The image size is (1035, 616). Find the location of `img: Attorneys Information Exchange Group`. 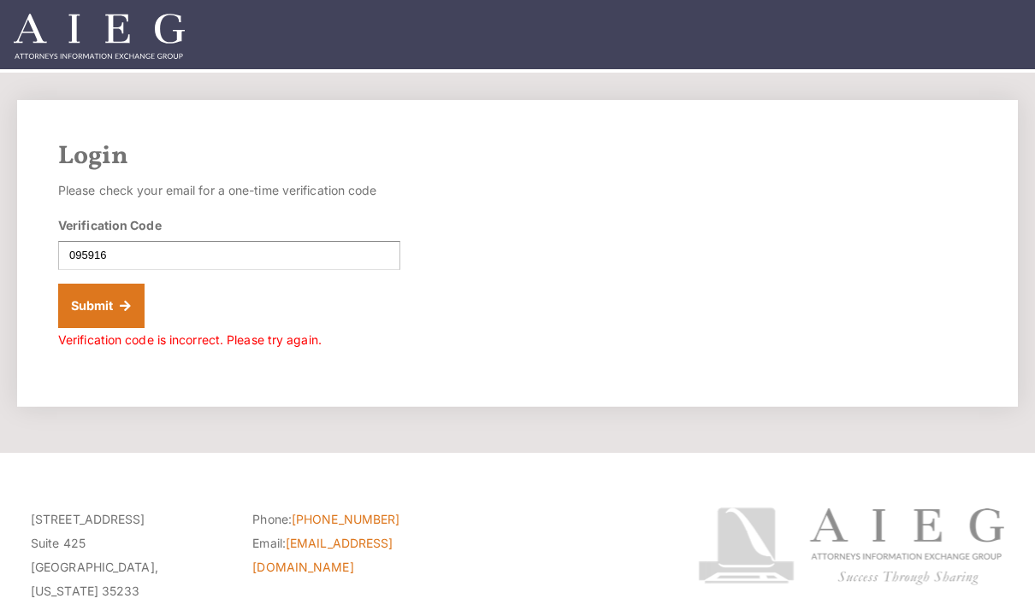

img: Attorneys Information Exchange Group is located at coordinates (99, 36).